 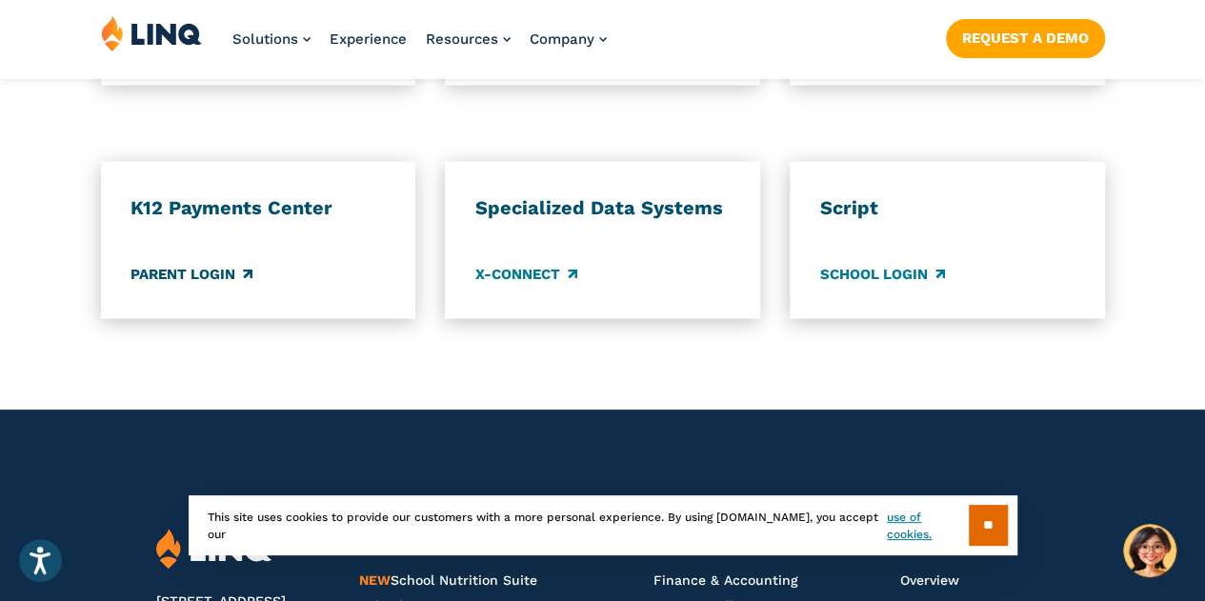 What do you see at coordinates (368, 39) in the screenshot?
I see `a: Experience` at bounding box center [368, 39].